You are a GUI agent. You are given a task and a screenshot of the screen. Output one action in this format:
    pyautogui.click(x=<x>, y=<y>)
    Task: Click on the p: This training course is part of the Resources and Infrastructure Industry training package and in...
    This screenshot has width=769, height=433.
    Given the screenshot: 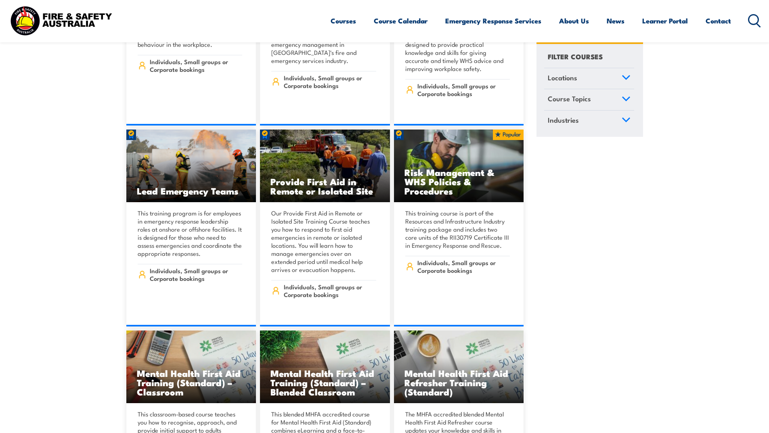 What is the action you would take?
    pyautogui.click(x=458, y=229)
    